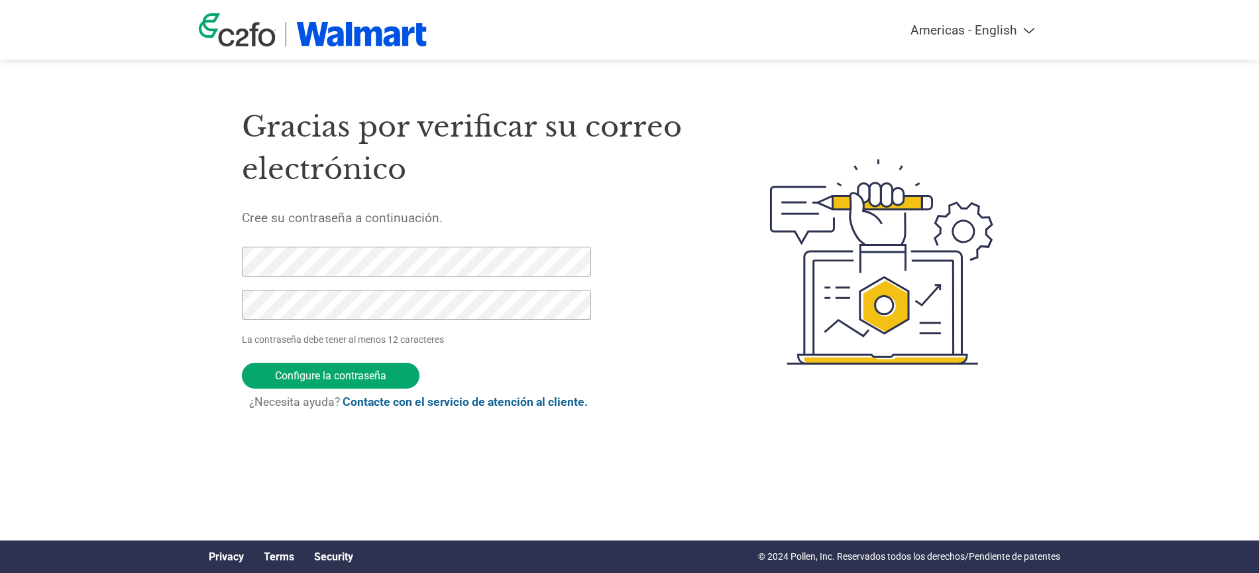 The width and height of the screenshot is (1259, 573). Describe the element at coordinates (474, 217) in the screenshot. I see `h5: Cree su contraseña a continuación.` at that location.